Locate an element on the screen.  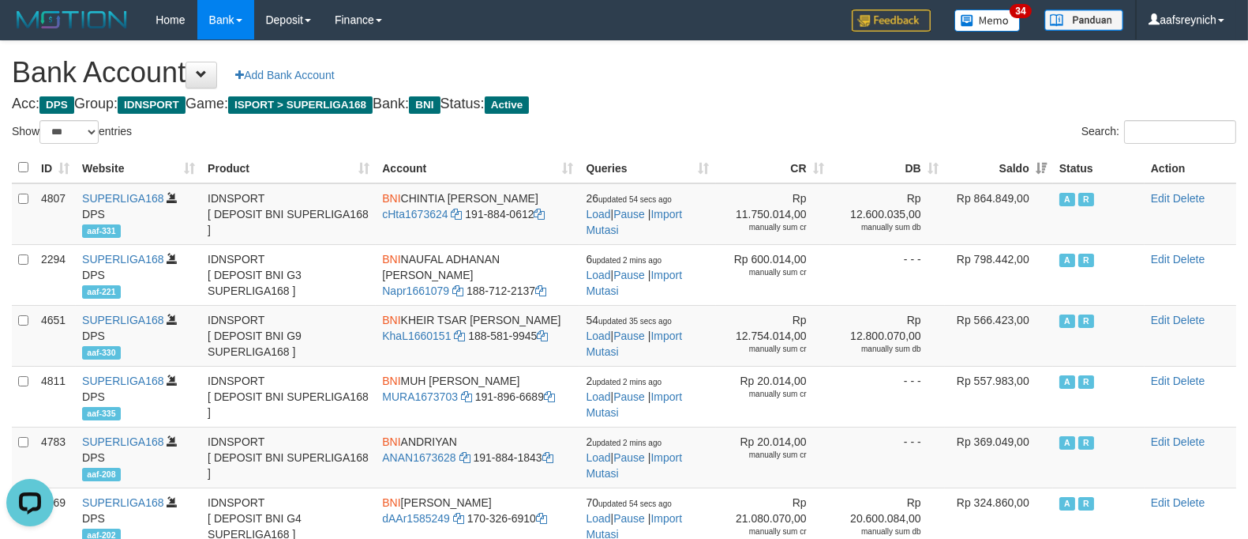
td: Rp 369.049,00 is located at coordinates (999, 456).